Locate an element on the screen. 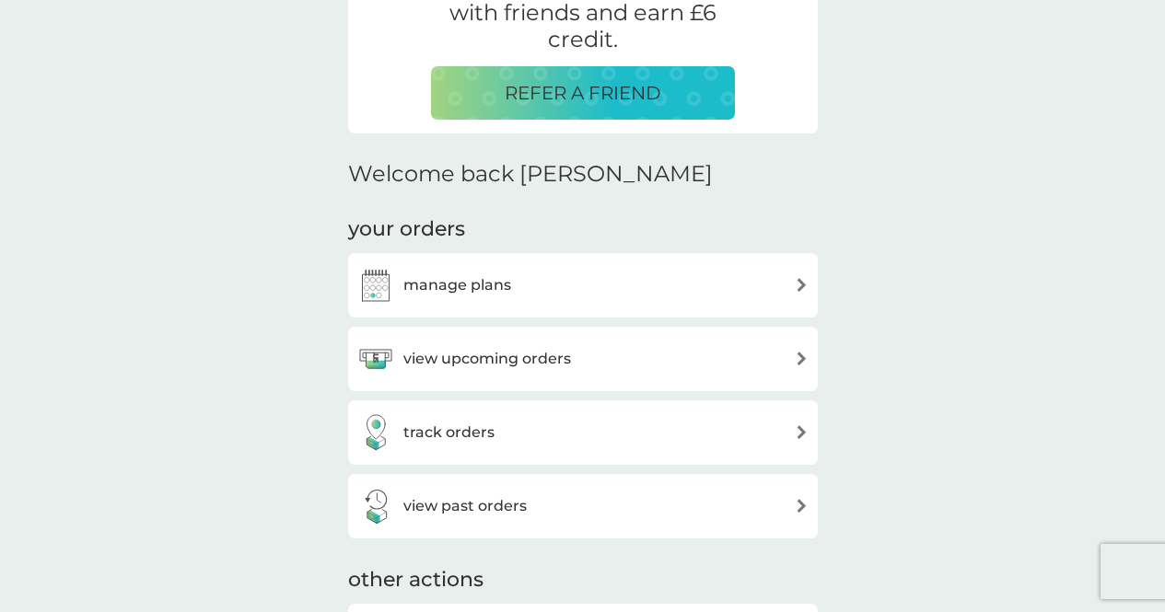  button: REFER A FRIEND is located at coordinates (583, 93).